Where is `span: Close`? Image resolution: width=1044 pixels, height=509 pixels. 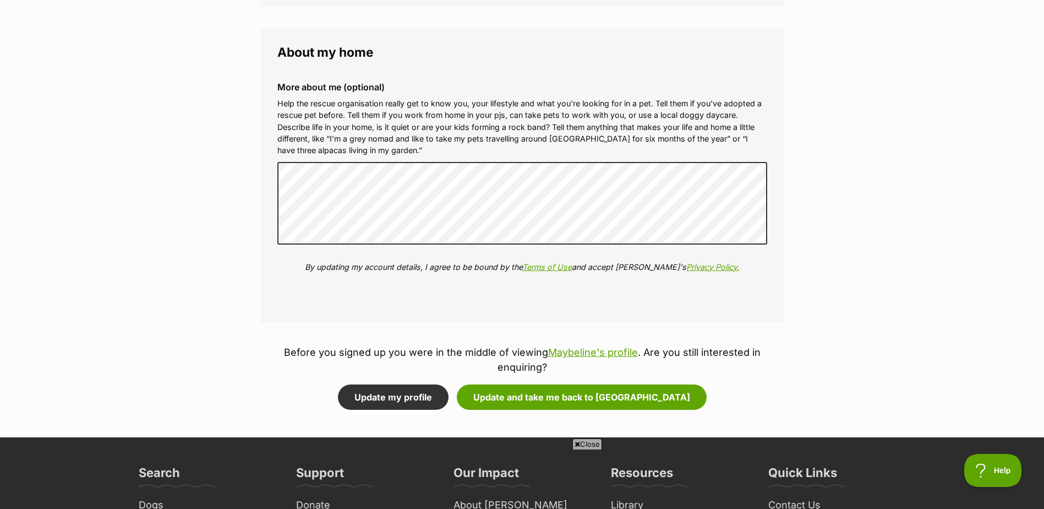 span: Close is located at coordinates (587, 444).